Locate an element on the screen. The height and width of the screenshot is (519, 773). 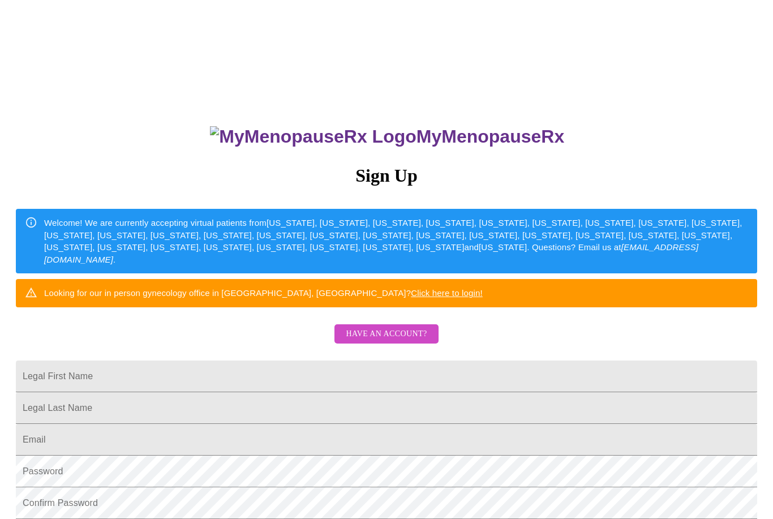
h3: Sign Up is located at coordinates (387, 175).